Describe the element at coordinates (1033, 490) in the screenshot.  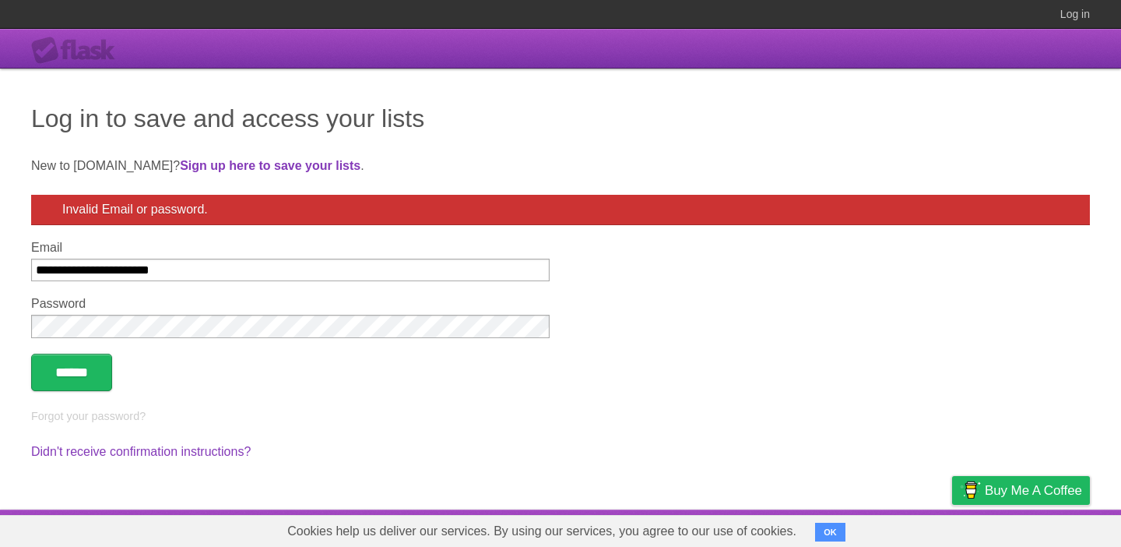
I see `span: Buy me a coffee` at that location.